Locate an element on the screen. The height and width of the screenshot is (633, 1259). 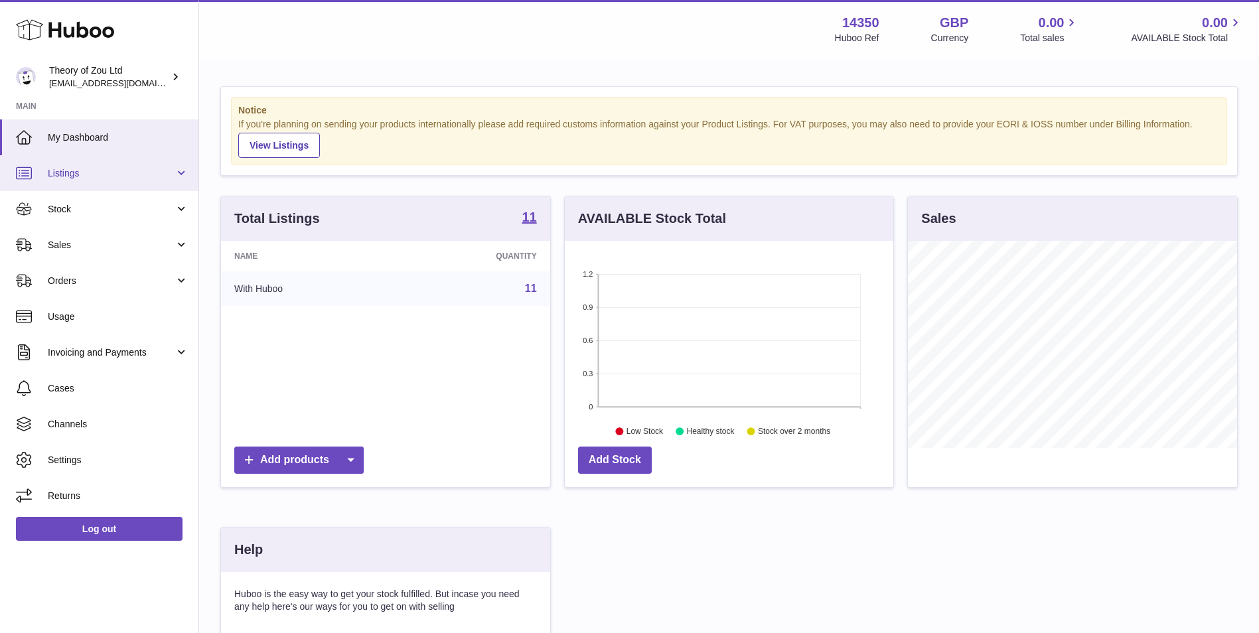
text: Low Stock is located at coordinates (645, 431).